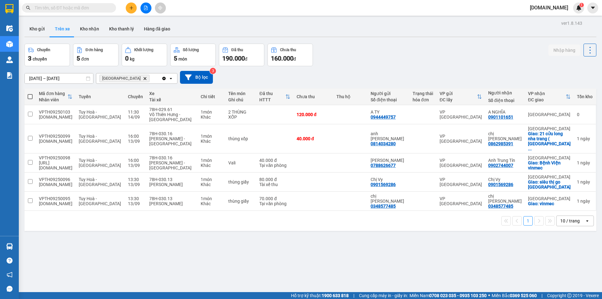  What do you see at coordinates (505, 136) in the screenshot?
I see `div: chị Trinh` at bounding box center [505, 136].